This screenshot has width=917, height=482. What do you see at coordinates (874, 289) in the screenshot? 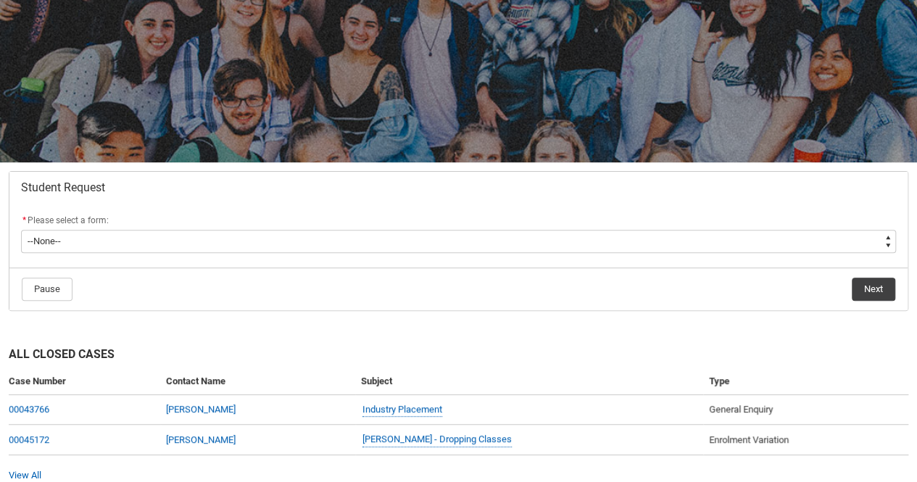
I see `button: Next` at bounding box center [874, 289].